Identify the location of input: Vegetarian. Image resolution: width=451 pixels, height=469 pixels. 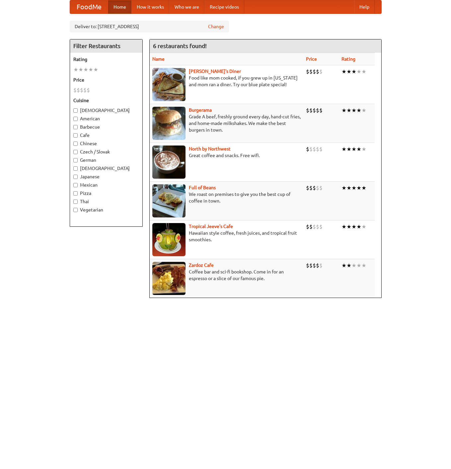
(75, 210).